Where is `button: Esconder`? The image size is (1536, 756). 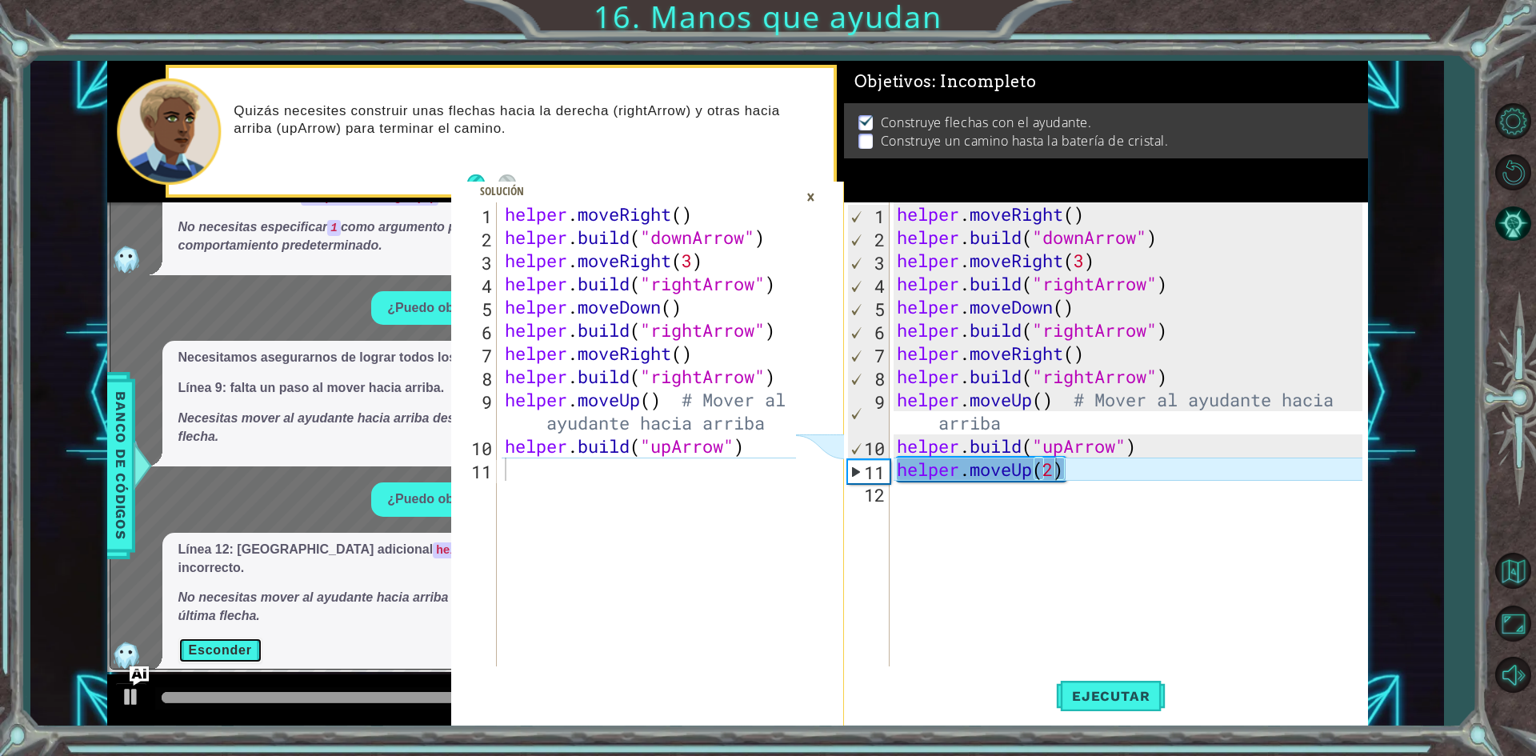
button: Esconder is located at coordinates (220, 650).